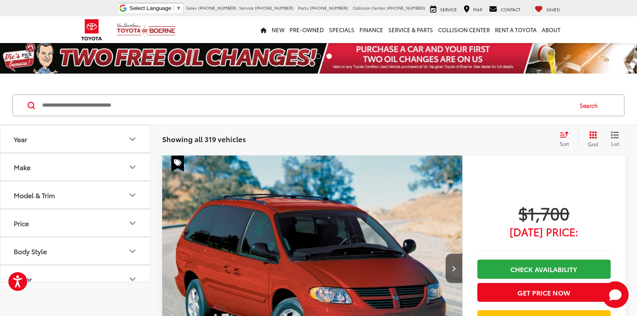 This screenshot has width=637, height=316. What do you see at coordinates (76, 279) in the screenshot?
I see `button: ColorColor` at bounding box center [76, 279].